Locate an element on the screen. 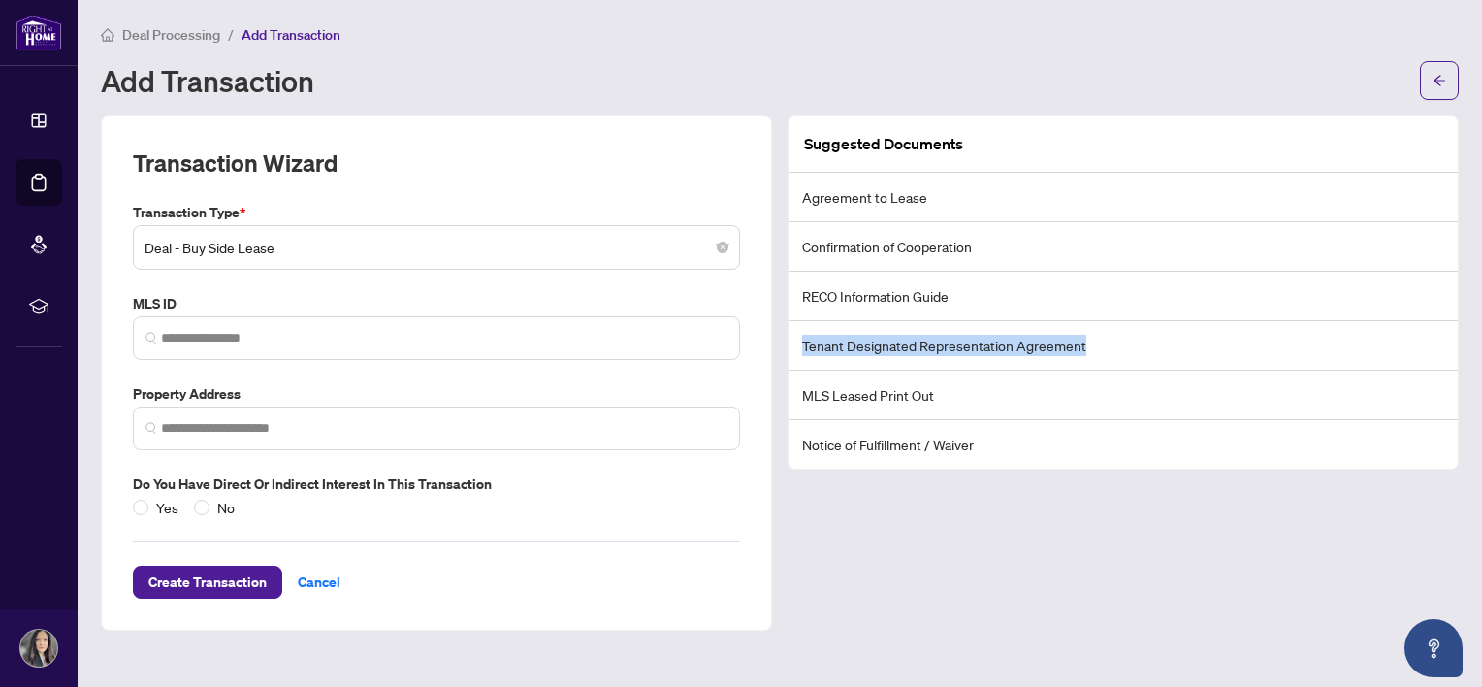  li: MLS Leased Print Out is located at coordinates (1123, 395).